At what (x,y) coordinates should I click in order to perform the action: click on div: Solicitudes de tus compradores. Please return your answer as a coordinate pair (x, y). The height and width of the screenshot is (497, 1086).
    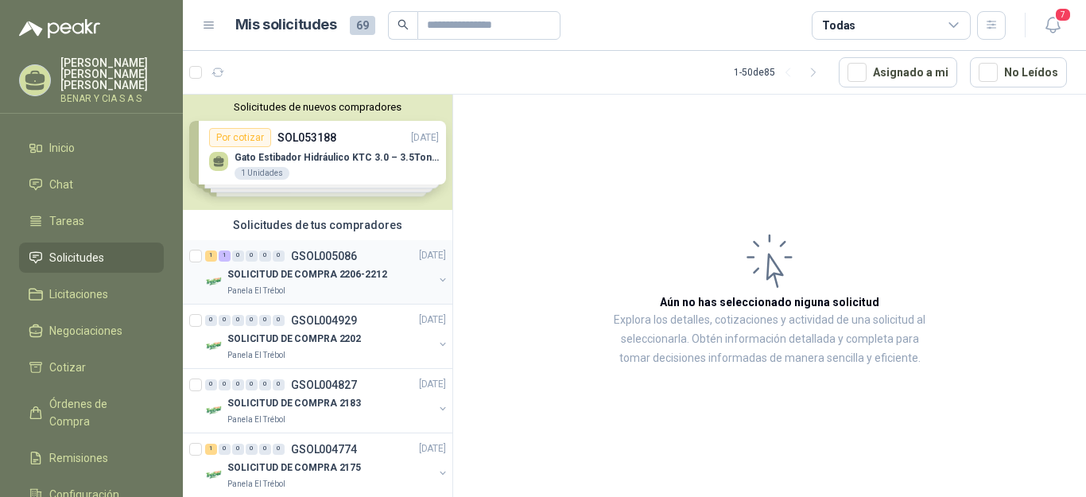
    Looking at the image, I should click on (317, 225).